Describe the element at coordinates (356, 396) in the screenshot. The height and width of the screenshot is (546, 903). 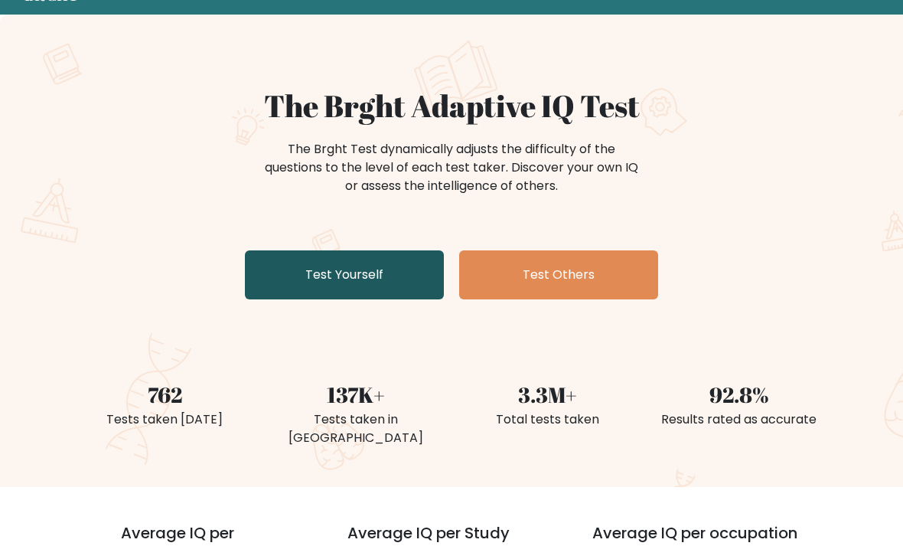
I see `div: 137K+` at that location.